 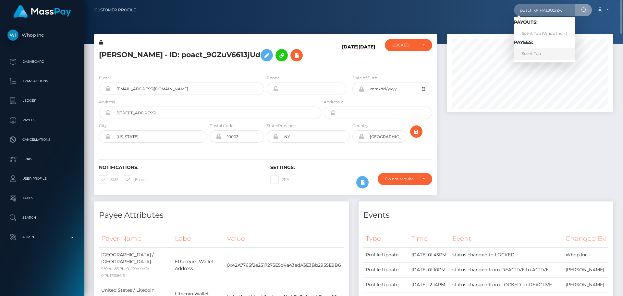 I want to click on input: Search..., so click(x=545, y=10).